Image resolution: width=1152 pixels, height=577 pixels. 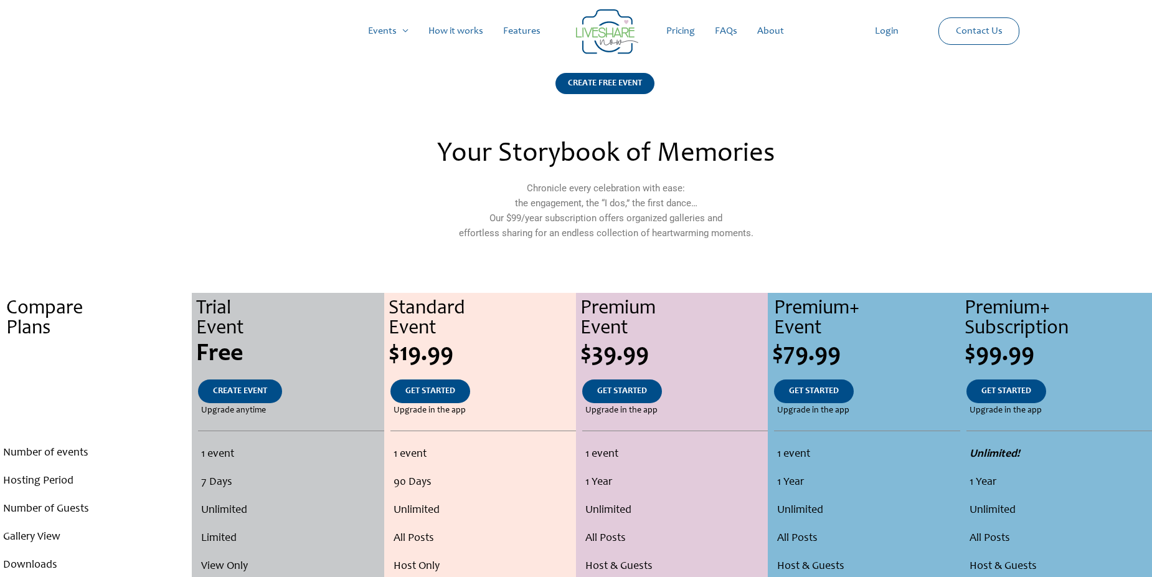 What do you see at coordinates (456, 31) in the screenshot?
I see `a: How it works` at bounding box center [456, 31].